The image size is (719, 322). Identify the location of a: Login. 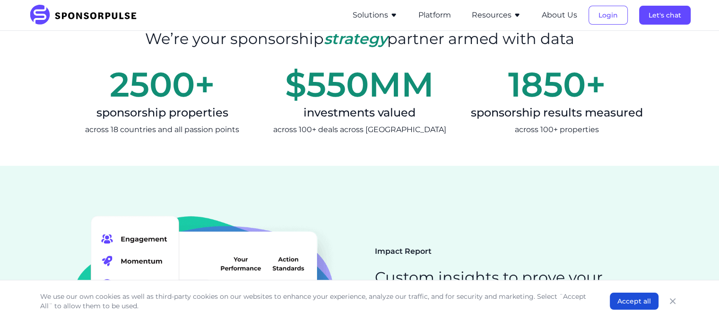
(608, 15).